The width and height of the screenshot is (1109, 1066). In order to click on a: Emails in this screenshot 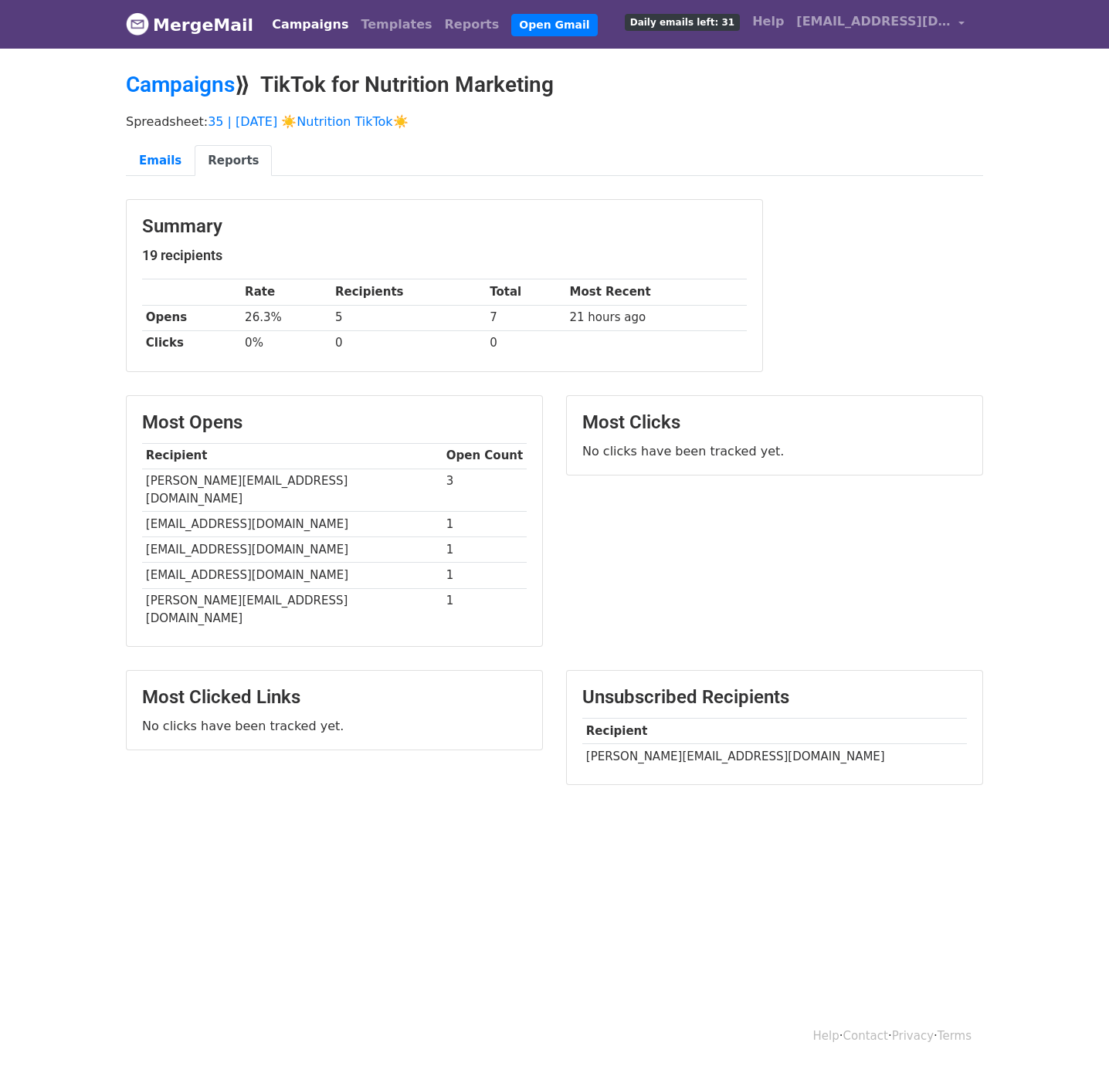, I will do `click(160, 161)`.